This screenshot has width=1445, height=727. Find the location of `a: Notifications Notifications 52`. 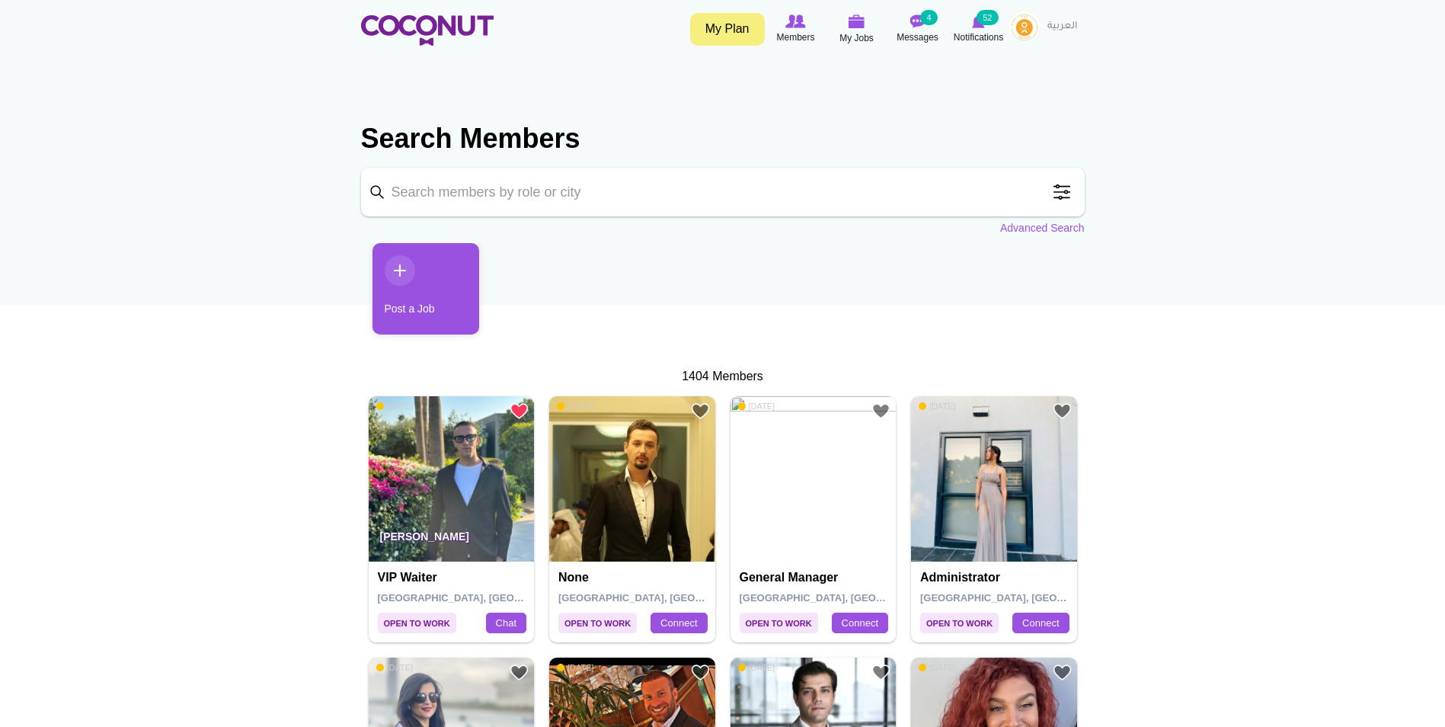

a: Notifications Notifications 52 is located at coordinates (979, 29).